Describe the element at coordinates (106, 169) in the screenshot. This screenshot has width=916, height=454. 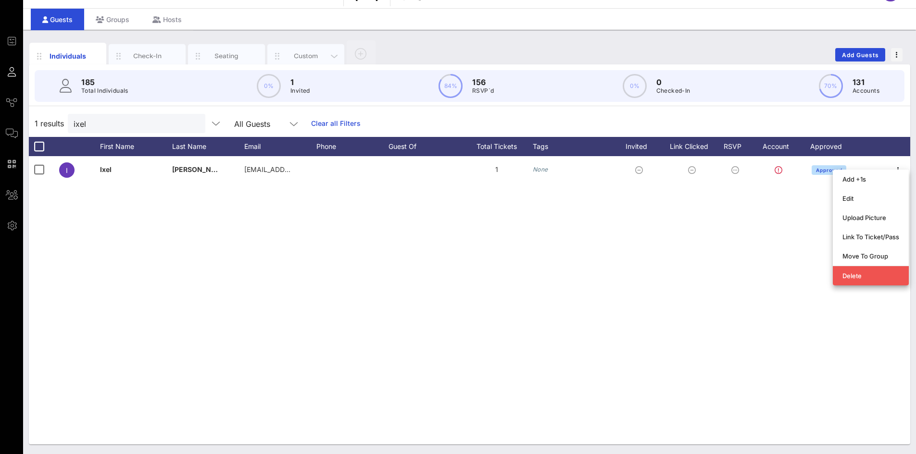
I see `span: Ixel` at that location.